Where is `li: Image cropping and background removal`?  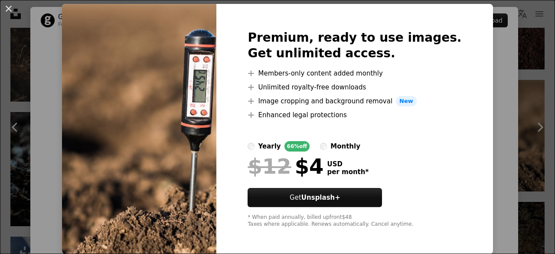 li: Image cropping and background removal is located at coordinates (354, 101).